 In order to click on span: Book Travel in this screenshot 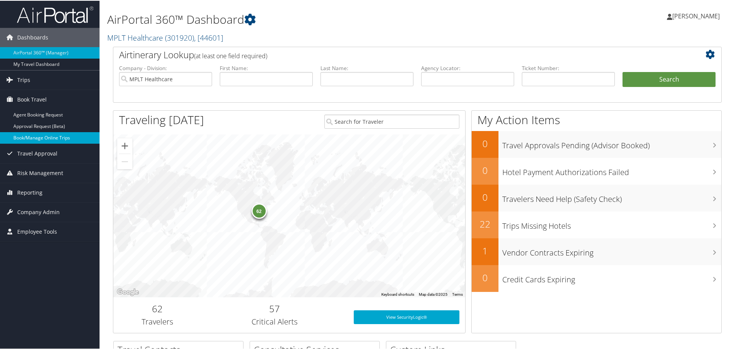, I will do `click(32, 99)`.